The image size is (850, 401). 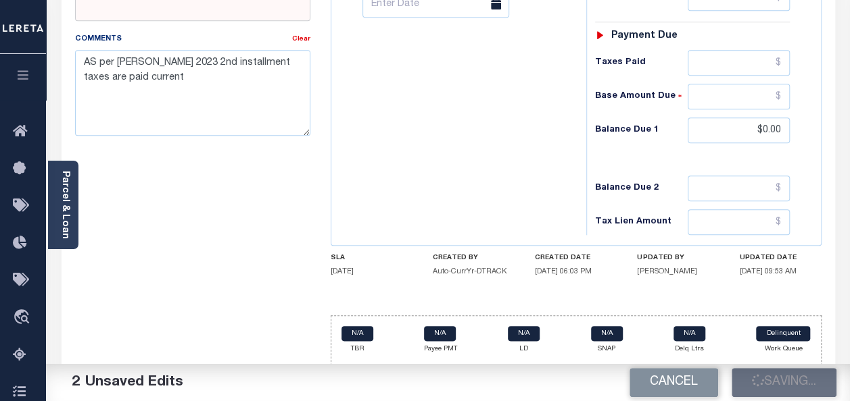 I want to click on h6: Base Amount Due, so click(x=641, y=97).